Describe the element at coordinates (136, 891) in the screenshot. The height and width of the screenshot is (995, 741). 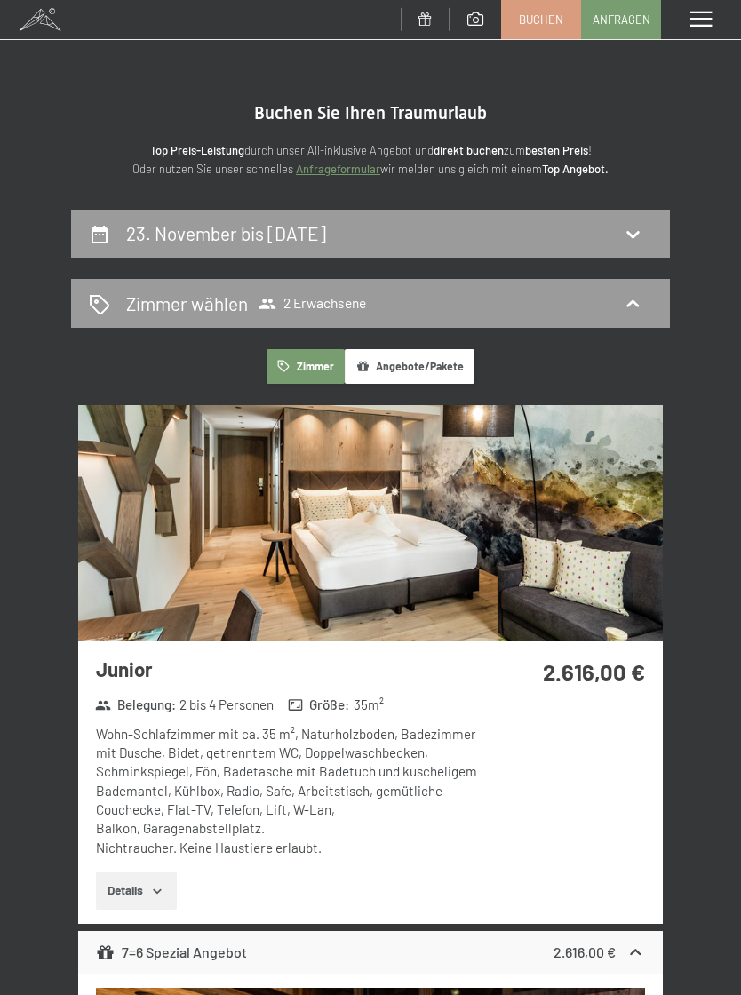
I see `button: Details` at that location.